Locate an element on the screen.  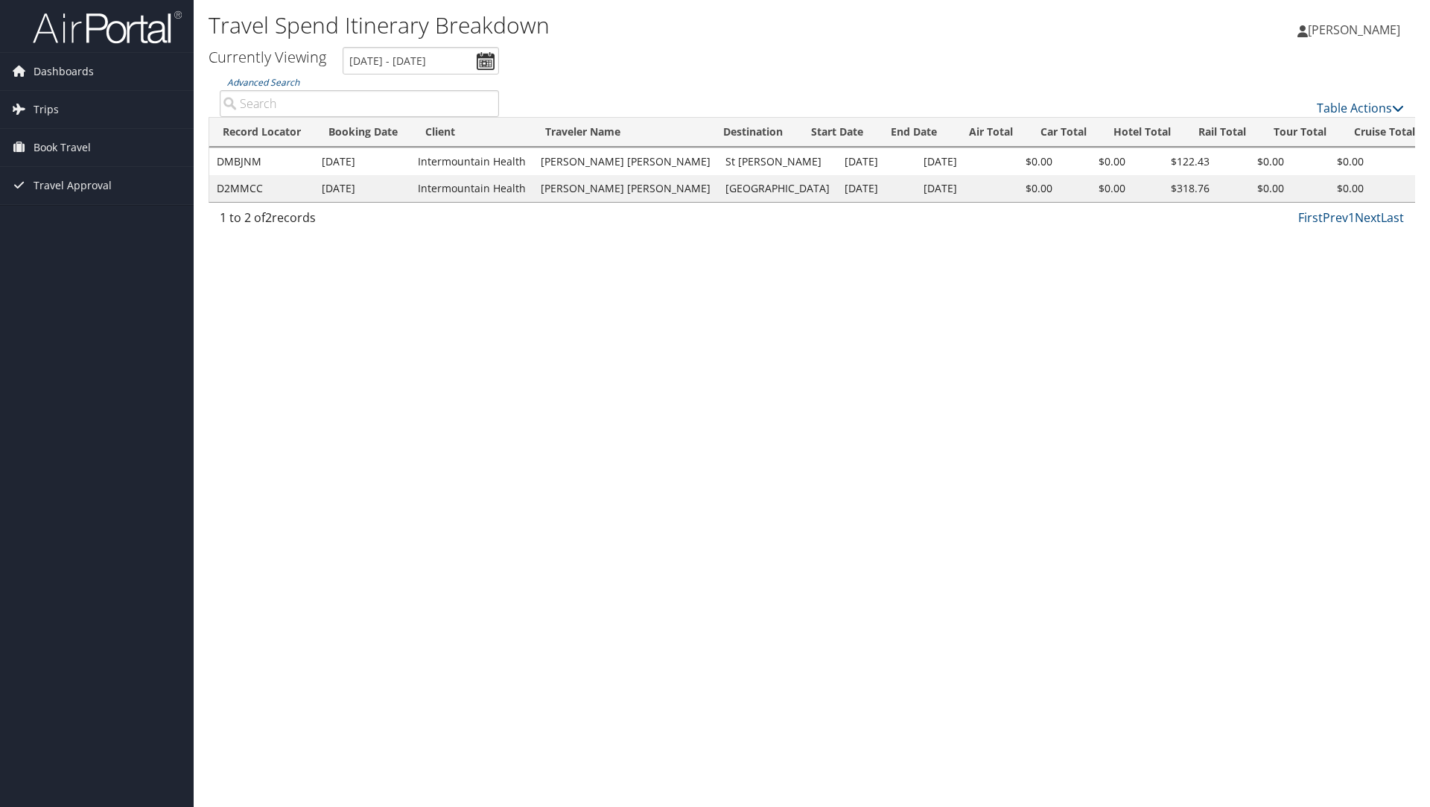
a: Last is located at coordinates (1392, 217).